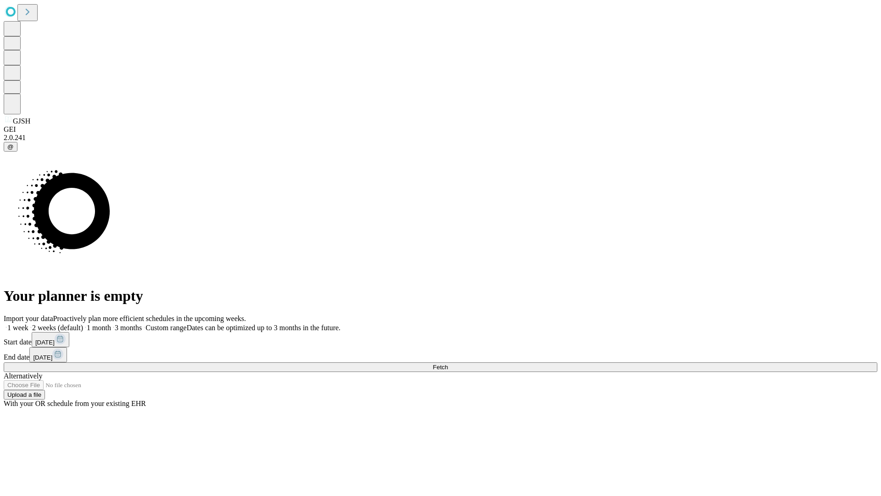  What do you see at coordinates (18, 327) in the screenshot?
I see `span: 1 week` at bounding box center [18, 327].